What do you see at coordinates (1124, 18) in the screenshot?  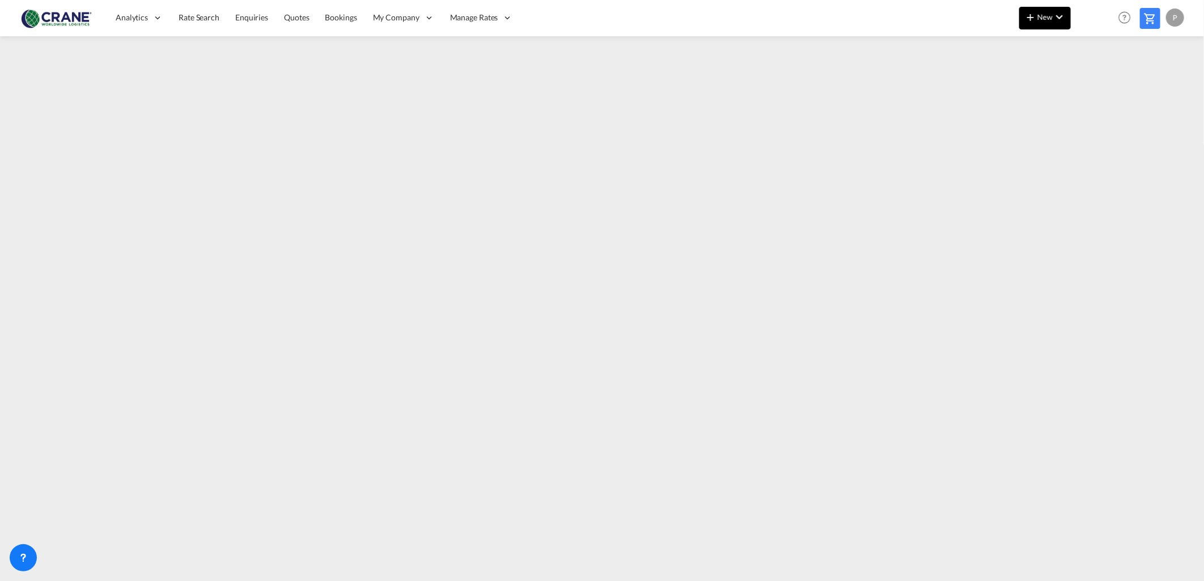 I see `span: Help` at bounding box center [1124, 18].